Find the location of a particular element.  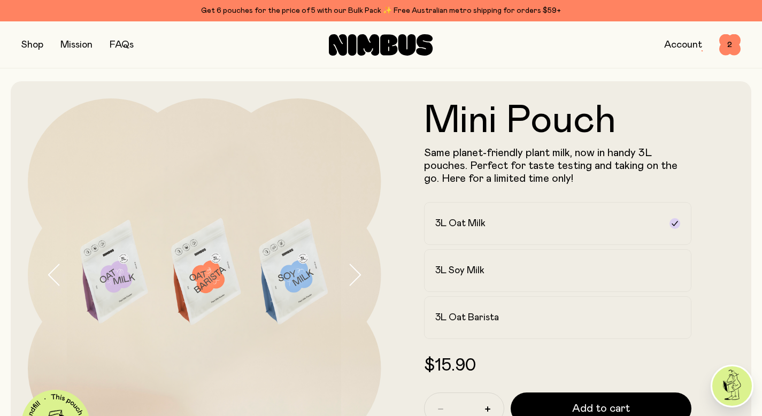

h2: 3L Oat Barista is located at coordinates (467, 318).